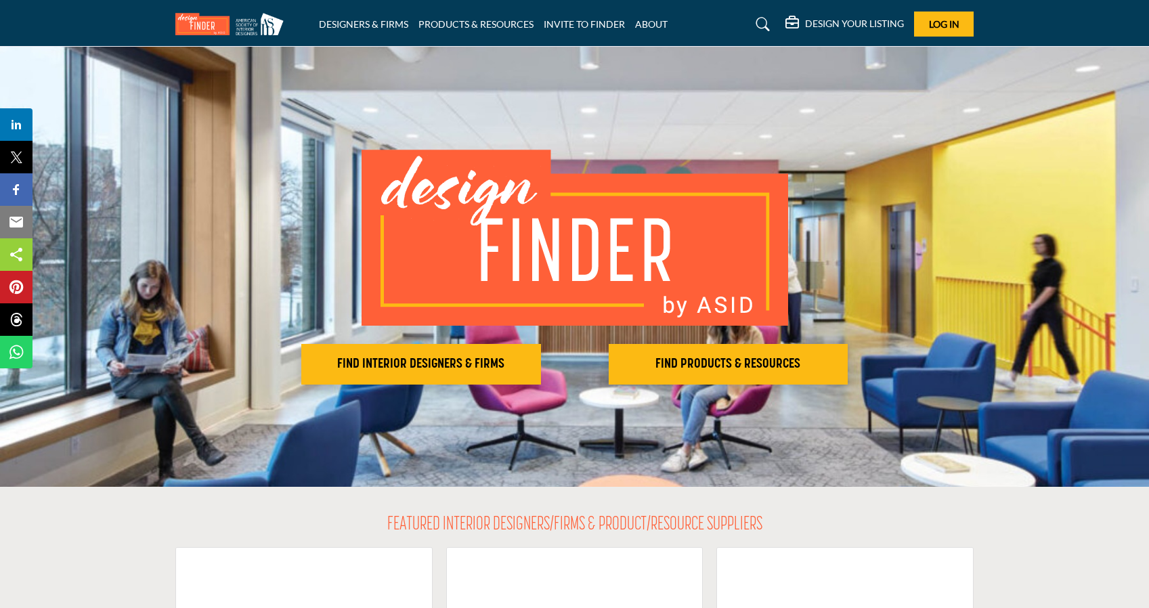 The height and width of the screenshot is (608, 1149). I want to click on a: ABOUT, so click(651, 24).